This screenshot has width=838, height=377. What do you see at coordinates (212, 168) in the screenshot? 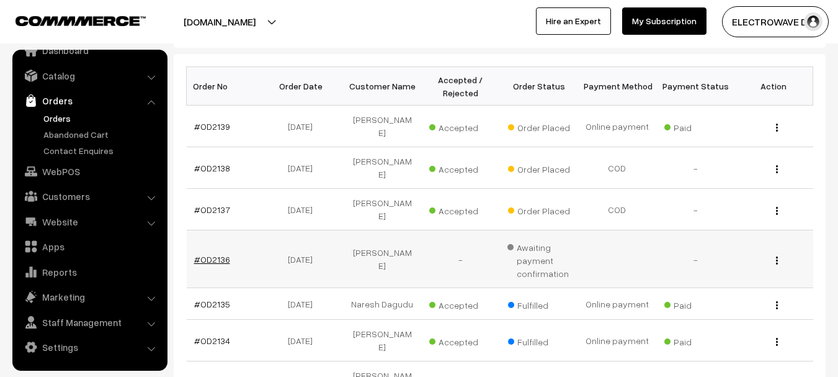
I see `a: #OD2138` at bounding box center [212, 168].